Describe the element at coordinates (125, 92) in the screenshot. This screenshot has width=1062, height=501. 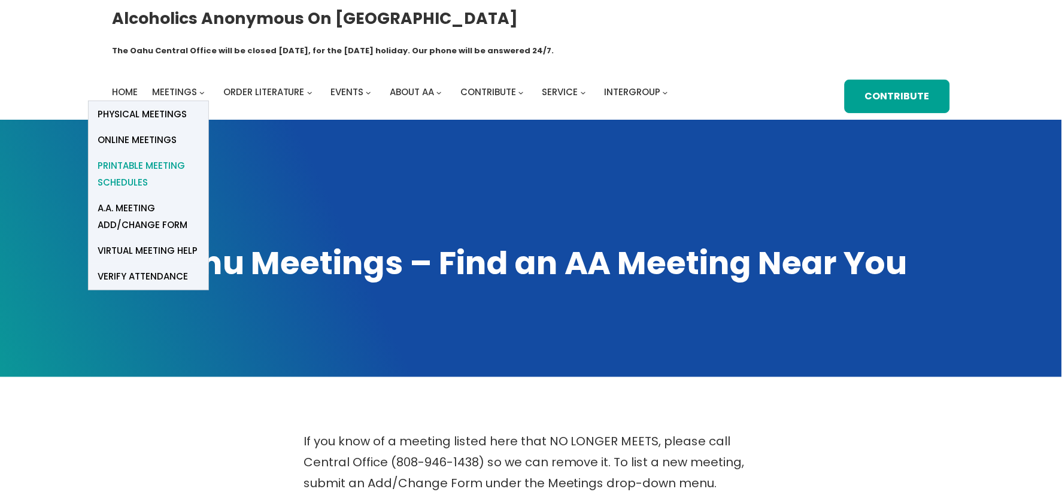
I see `a: Home` at that location.